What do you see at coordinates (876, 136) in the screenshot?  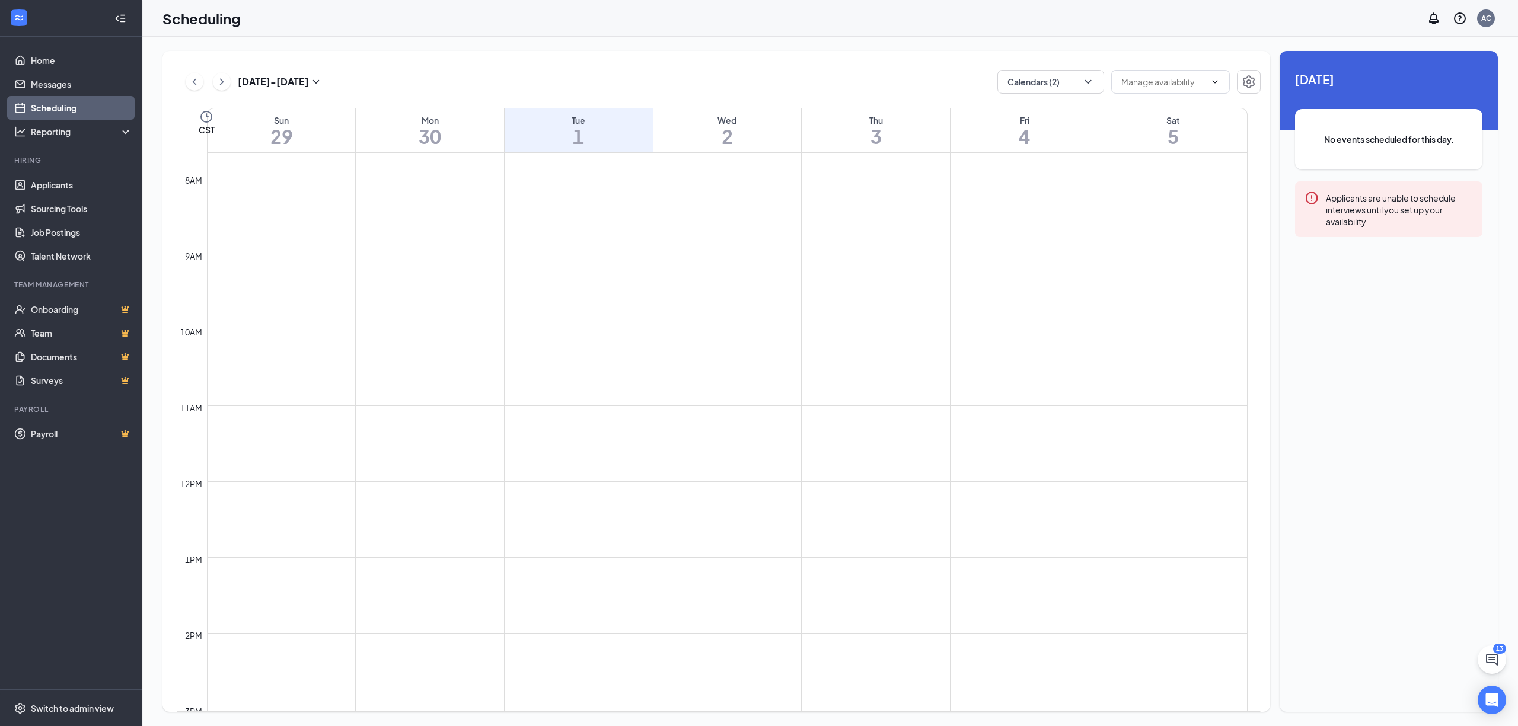 I see `h1: 3` at bounding box center [876, 136].